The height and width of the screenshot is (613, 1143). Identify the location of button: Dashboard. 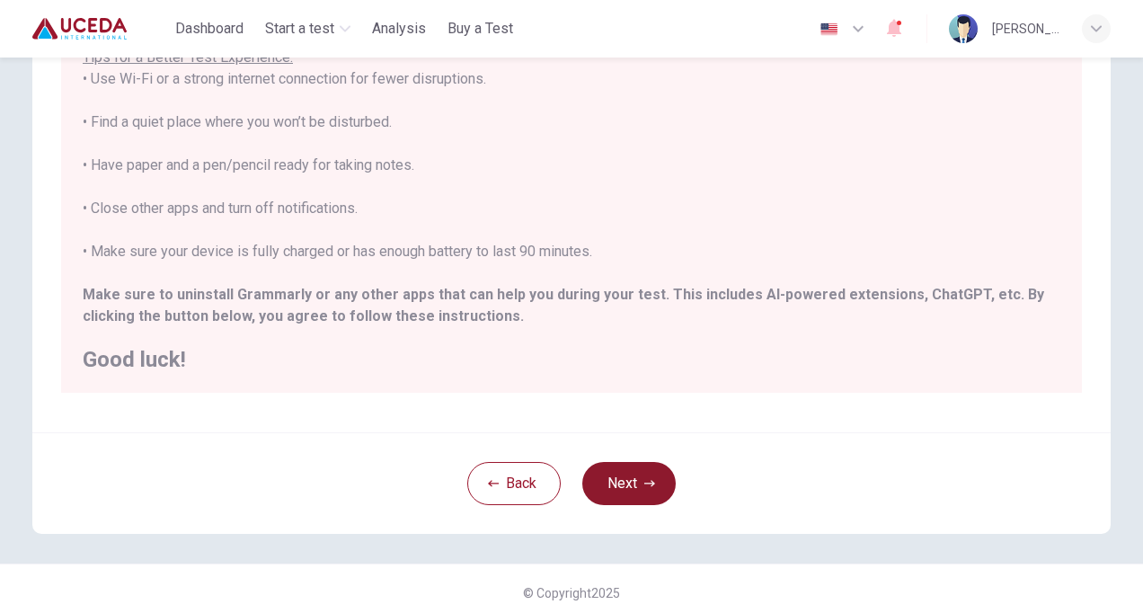
(209, 29).